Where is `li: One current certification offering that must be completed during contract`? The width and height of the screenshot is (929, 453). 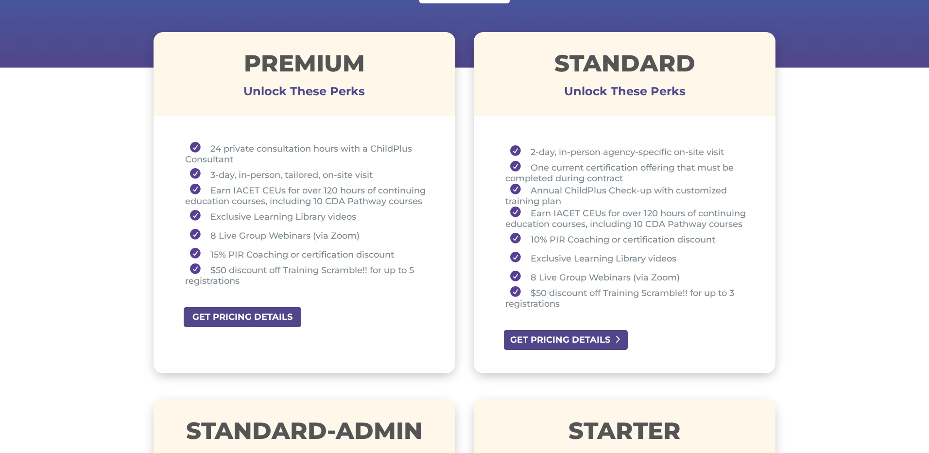 li: One current certification offering that must be completed during contract is located at coordinates (628, 172).